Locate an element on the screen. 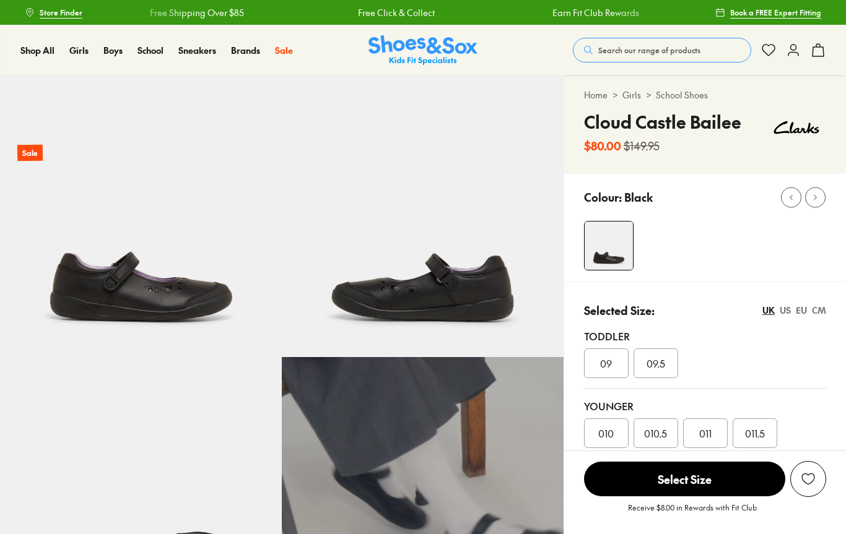 This screenshot has height=534, width=846. button: Add to Wishlist is located at coordinates (808, 479).